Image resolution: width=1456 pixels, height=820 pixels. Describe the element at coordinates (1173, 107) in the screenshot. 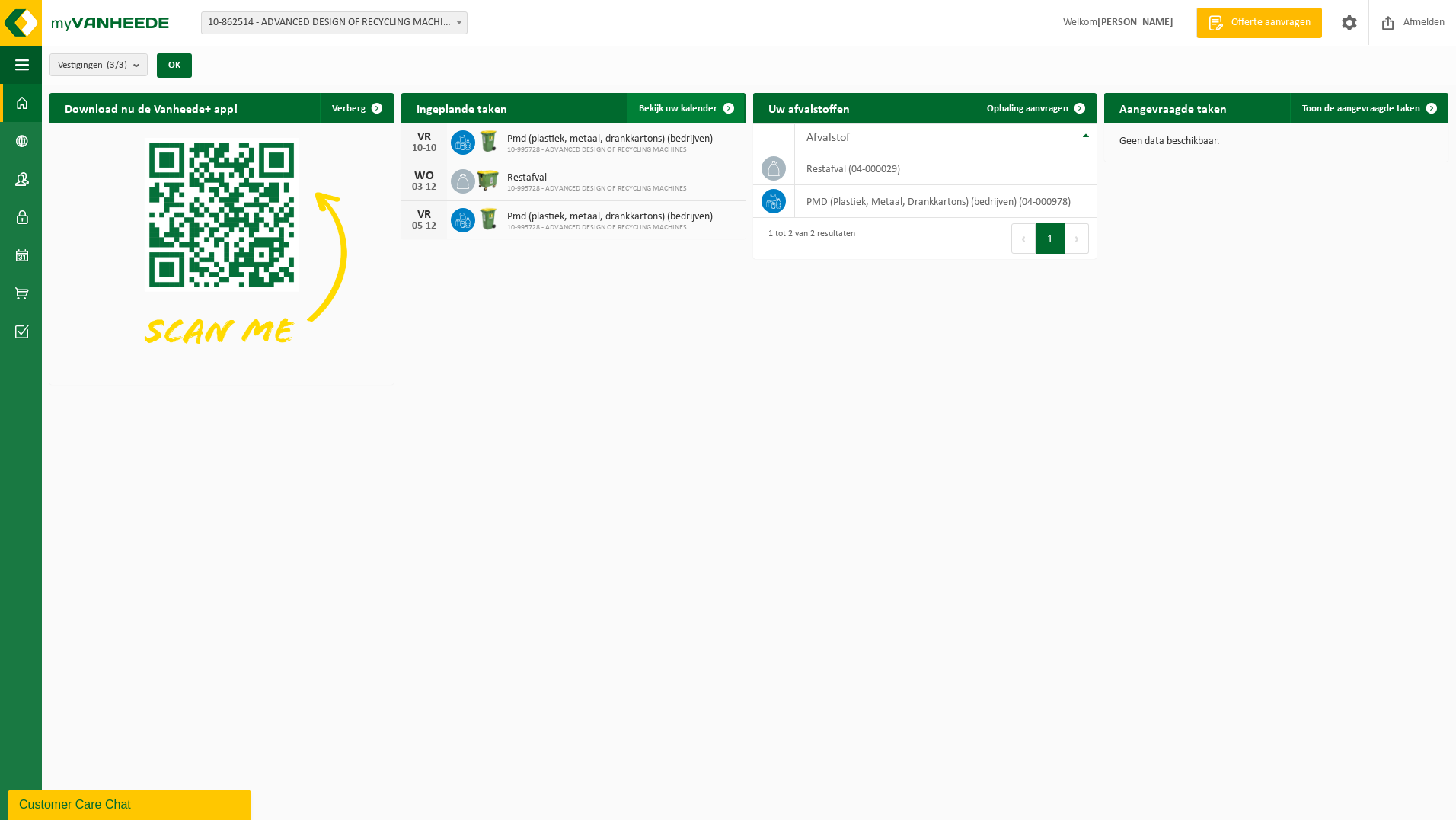

I see `h2: Aangevraagde taken` at that location.